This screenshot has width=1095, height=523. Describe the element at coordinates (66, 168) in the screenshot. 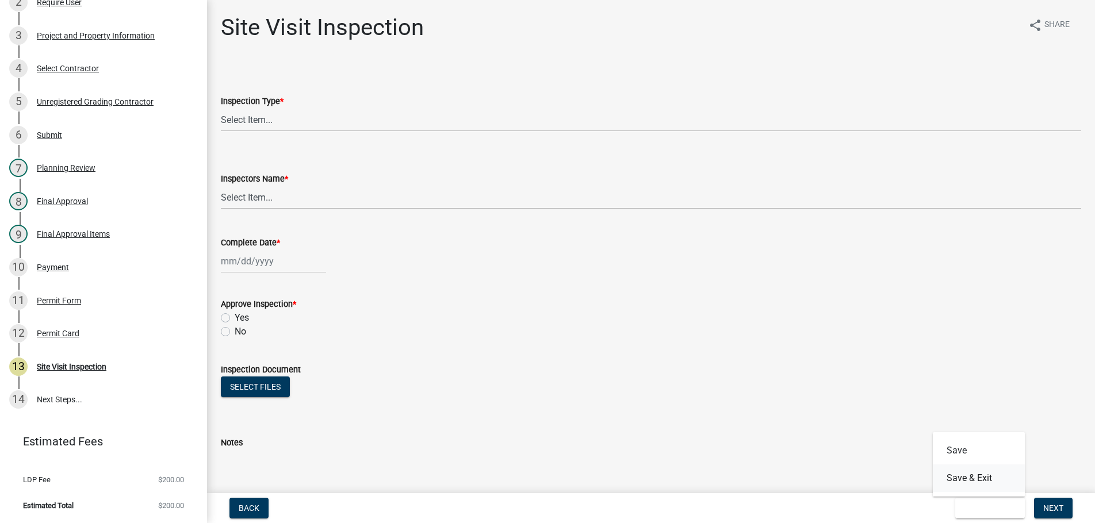

I see `div: Planning Review` at that location.